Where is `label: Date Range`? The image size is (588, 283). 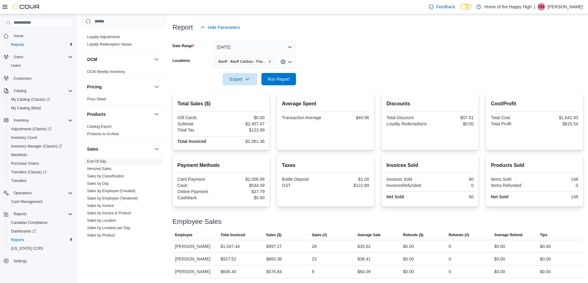
label: Date Range is located at coordinates (183, 46).